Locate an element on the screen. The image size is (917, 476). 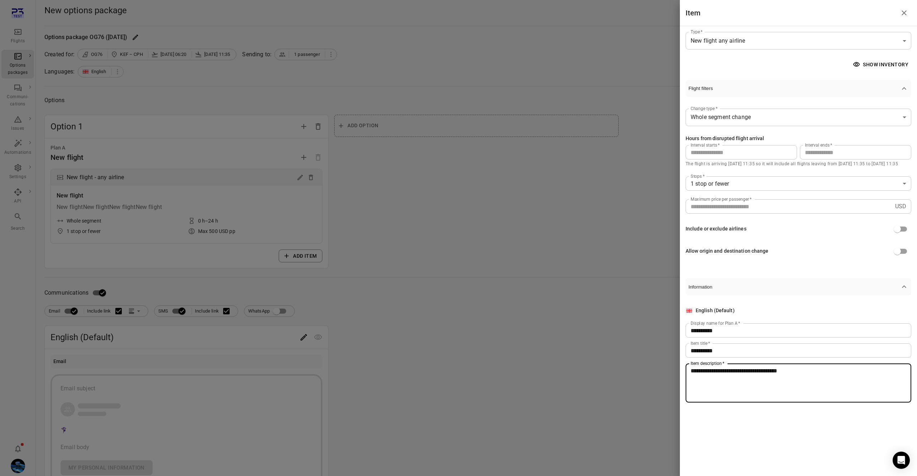
div: Open Intercom Messenger is located at coordinates (901, 460).